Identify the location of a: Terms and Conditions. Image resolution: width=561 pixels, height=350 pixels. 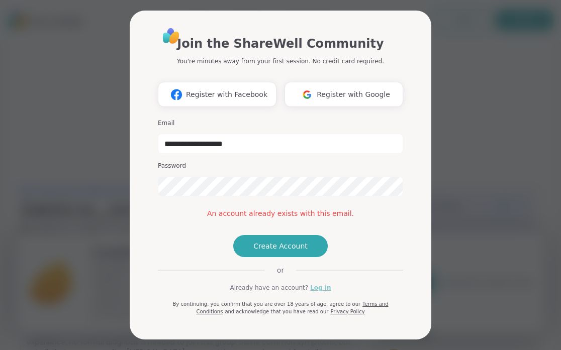
(292, 308).